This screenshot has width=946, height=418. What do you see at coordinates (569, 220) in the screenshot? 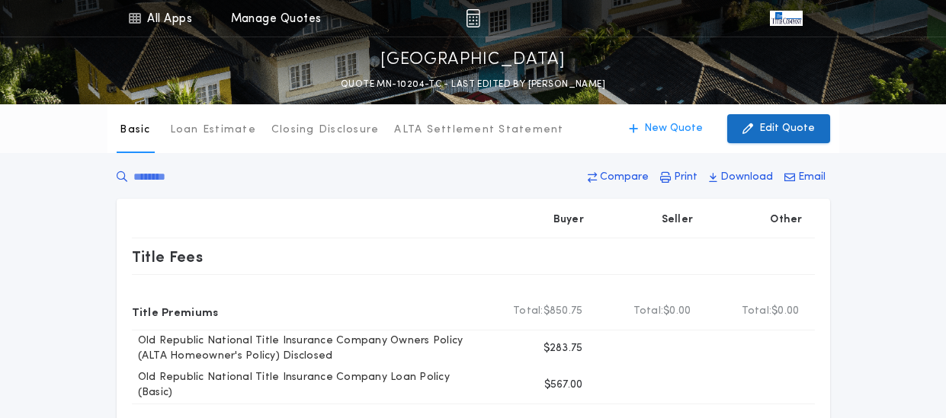
I see `p: Buyer` at bounding box center [569, 220].